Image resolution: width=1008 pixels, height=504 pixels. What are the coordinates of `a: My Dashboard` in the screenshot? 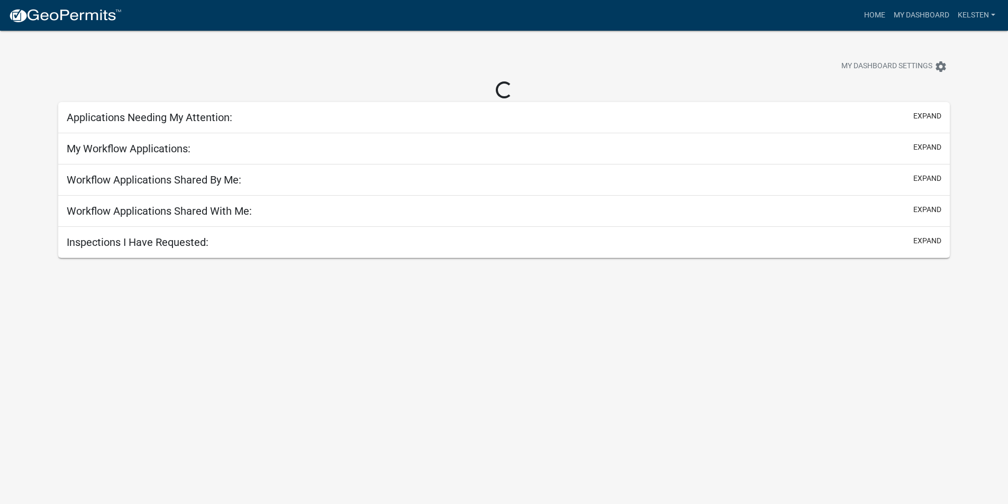 It's located at (922, 15).